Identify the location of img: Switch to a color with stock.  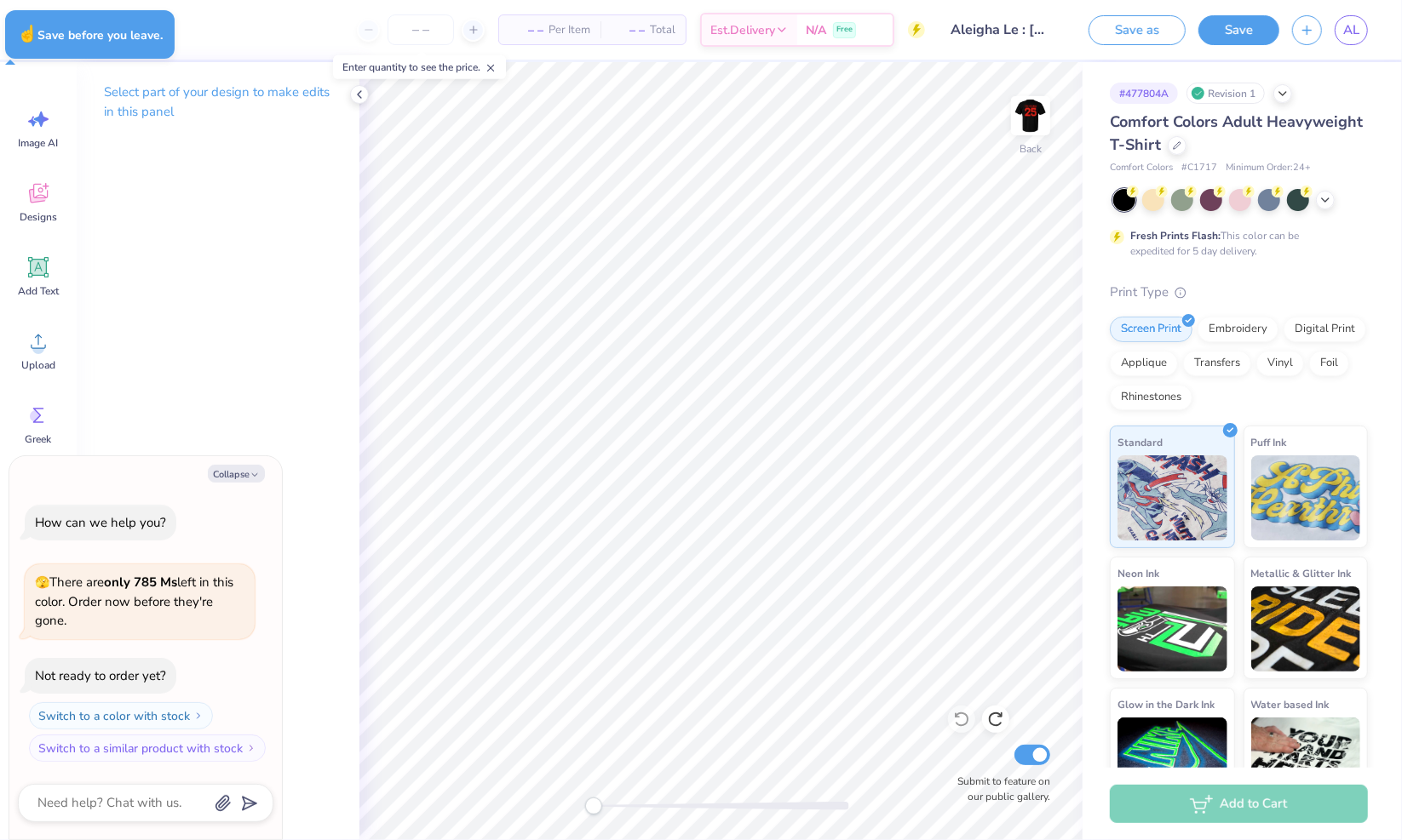
(199, 716).